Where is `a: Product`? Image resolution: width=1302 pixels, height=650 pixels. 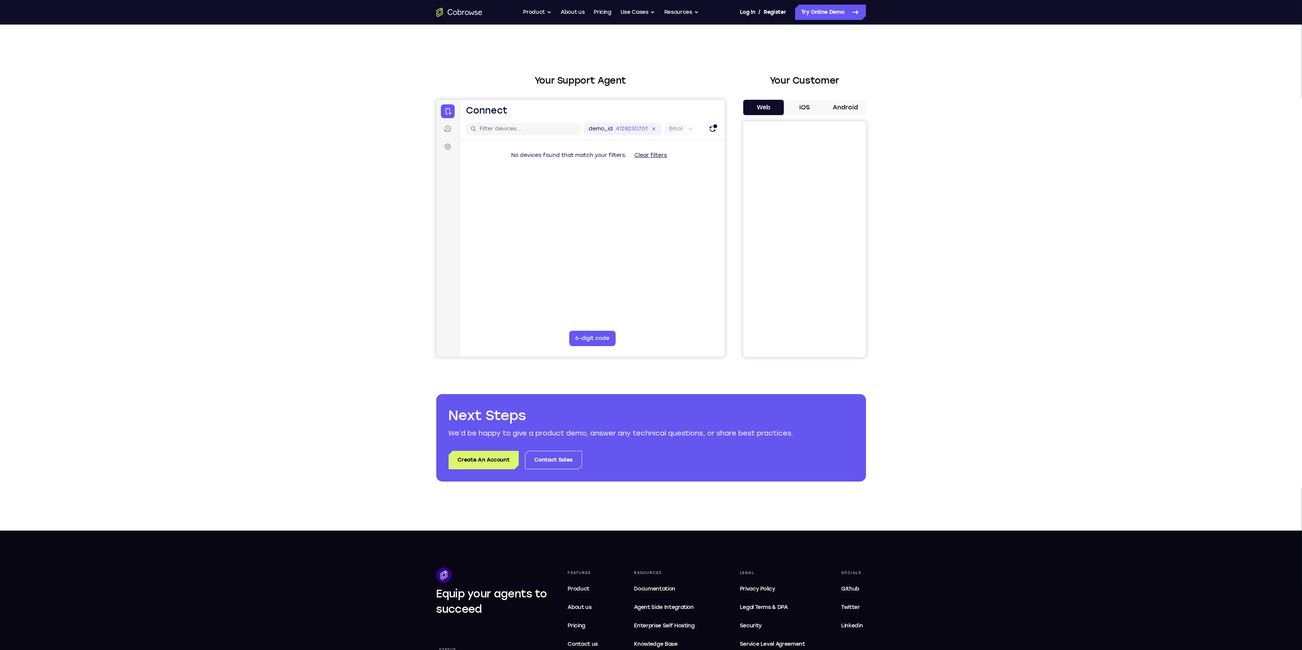
a: Product is located at coordinates (583, 589).